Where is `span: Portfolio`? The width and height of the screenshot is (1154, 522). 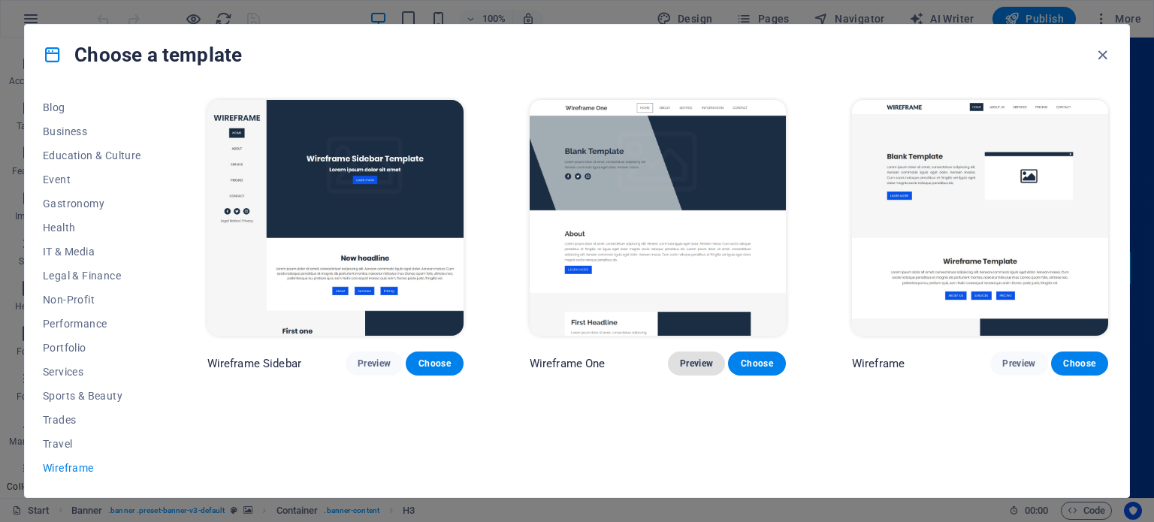
span: Portfolio is located at coordinates (92, 348).